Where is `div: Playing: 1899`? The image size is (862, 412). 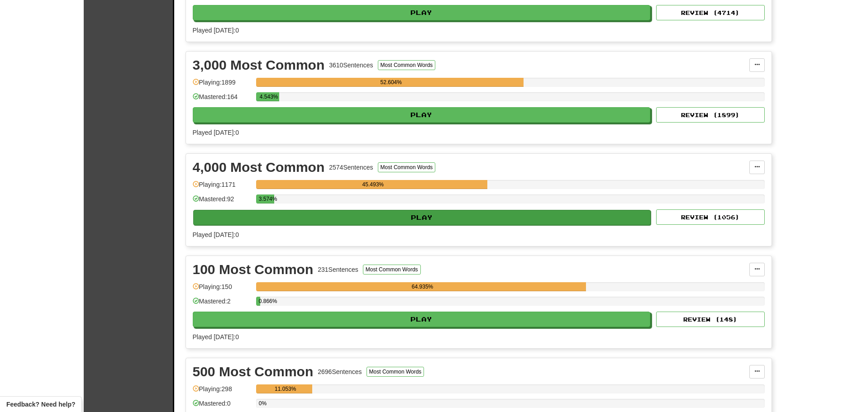
div: Playing: 1899 is located at coordinates (222, 85).